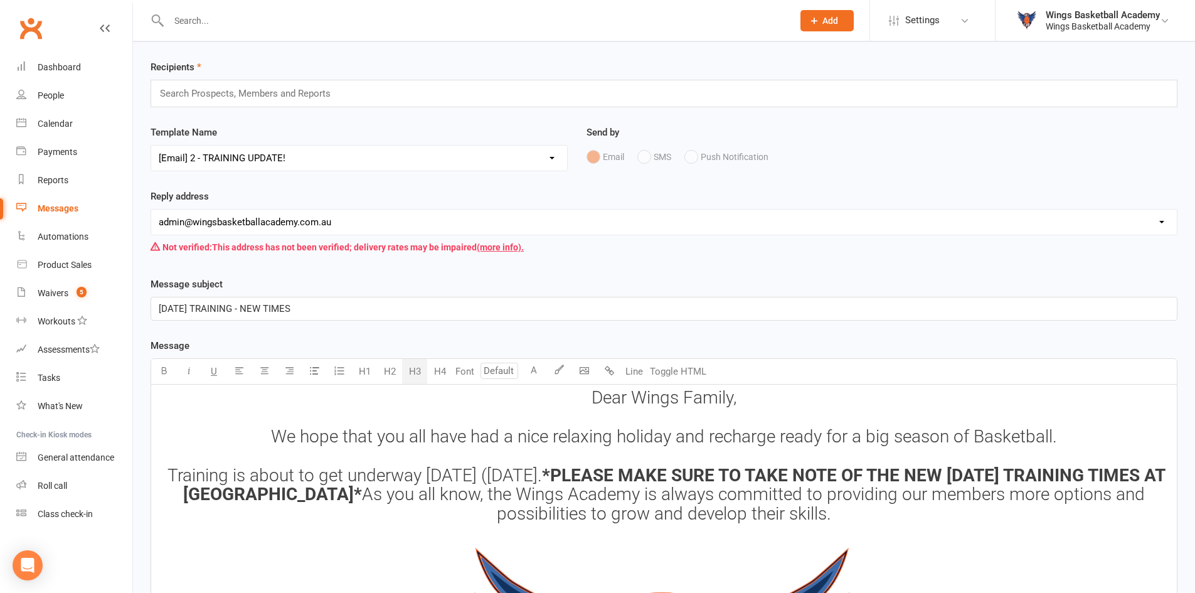 The image size is (1195, 593). Describe the element at coordinates (440, 371) in the screenshot. I see `button: H4` at that location.